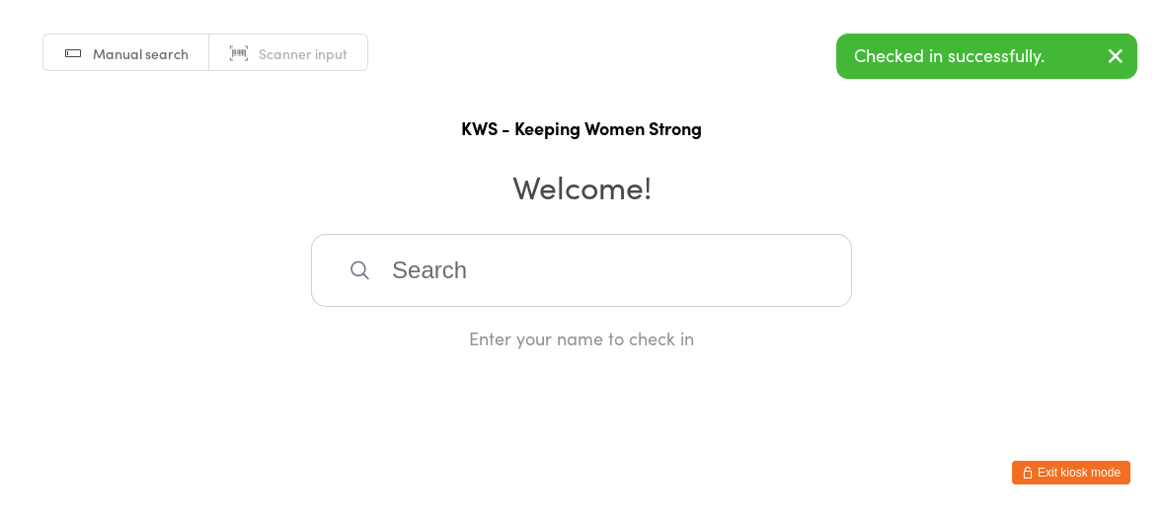 The height and width of the screenshot is (517, 1163). I want to click on span: Scanner input, so click(303, 53).